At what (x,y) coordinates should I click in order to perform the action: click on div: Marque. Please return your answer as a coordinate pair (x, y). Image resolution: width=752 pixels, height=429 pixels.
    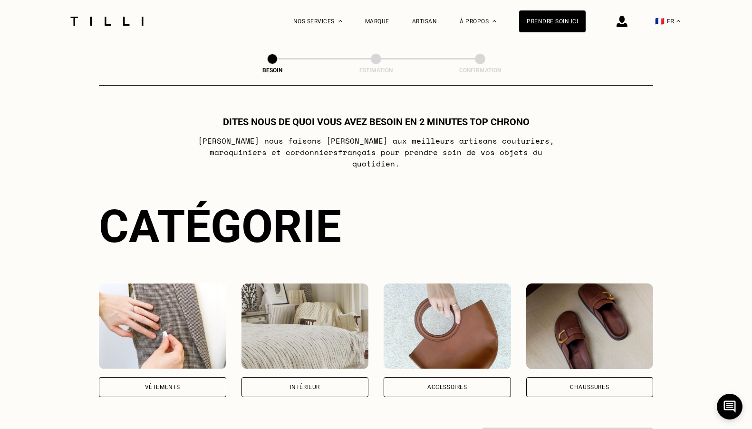
    Looking at the image, I should click on (377, 21).